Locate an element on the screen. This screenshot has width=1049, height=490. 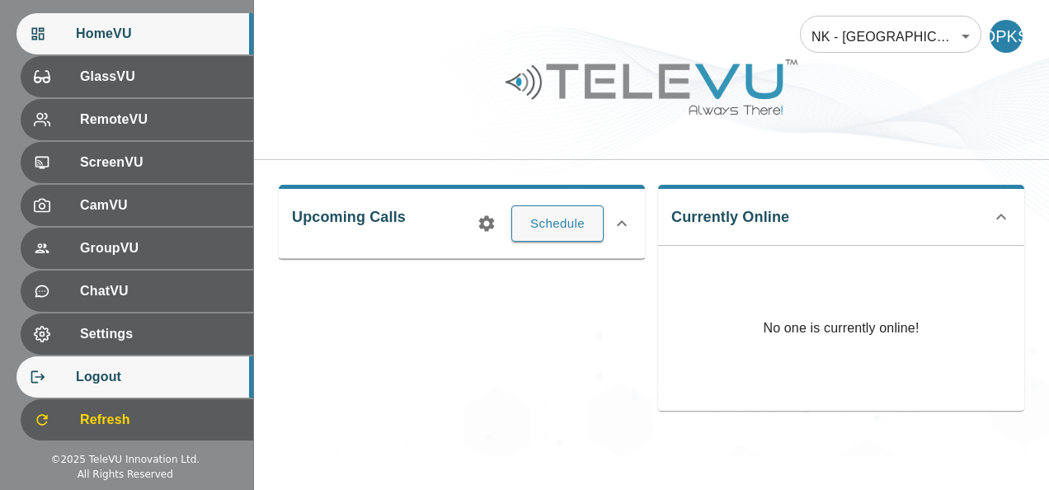
span: RemoteVU is located at coordinates (160, 120).